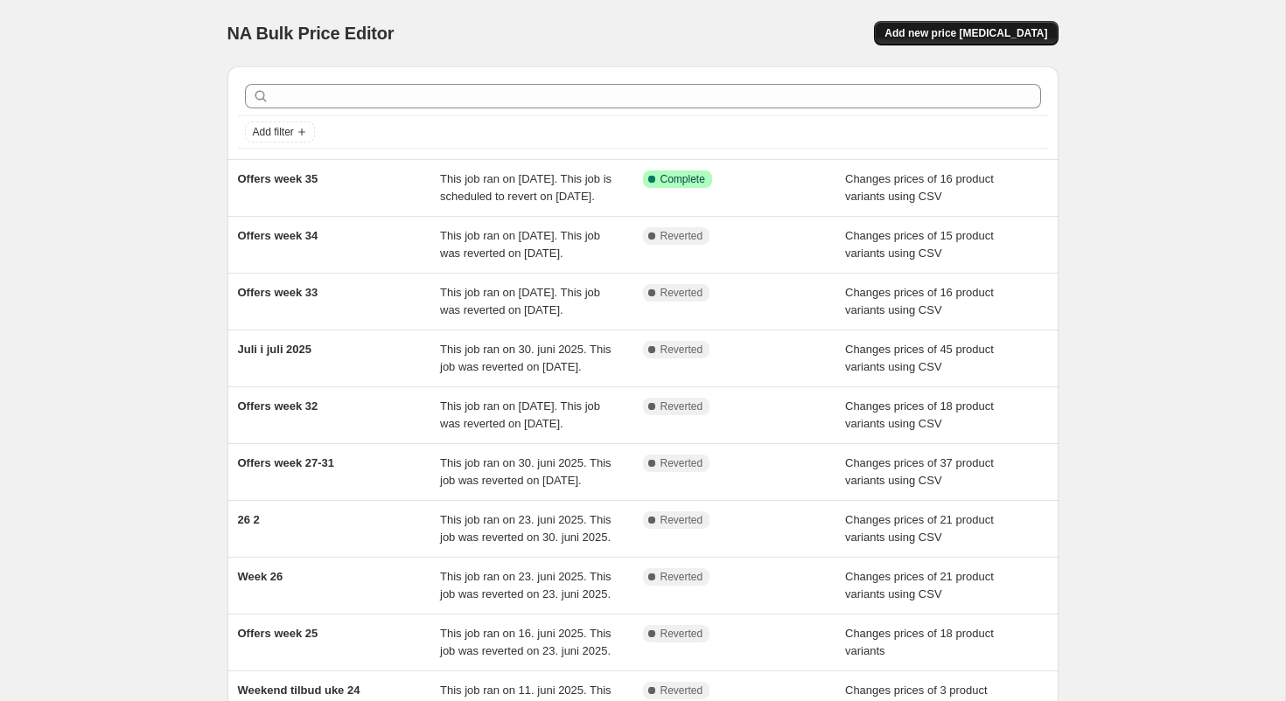 The image size is (1286, 701). Describe the element at coordinates (299, 690) in the screenshot. I see `span: Weekend tilbud uke 24` at that location.